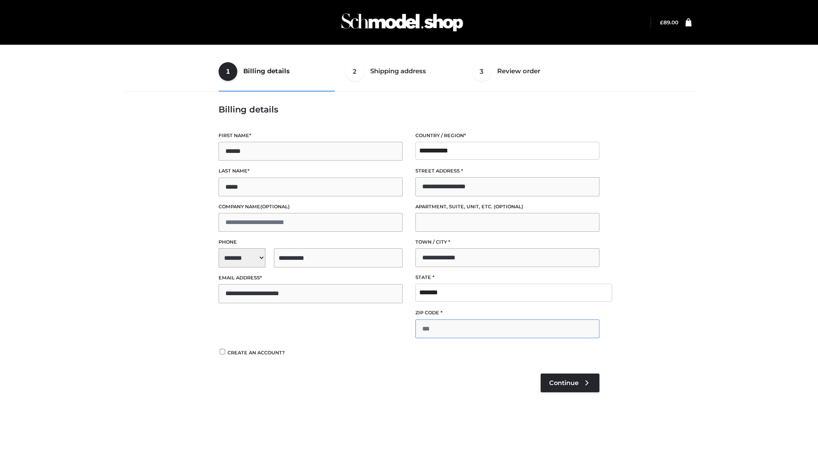  I want to click on label: First name, so click(311, 136).